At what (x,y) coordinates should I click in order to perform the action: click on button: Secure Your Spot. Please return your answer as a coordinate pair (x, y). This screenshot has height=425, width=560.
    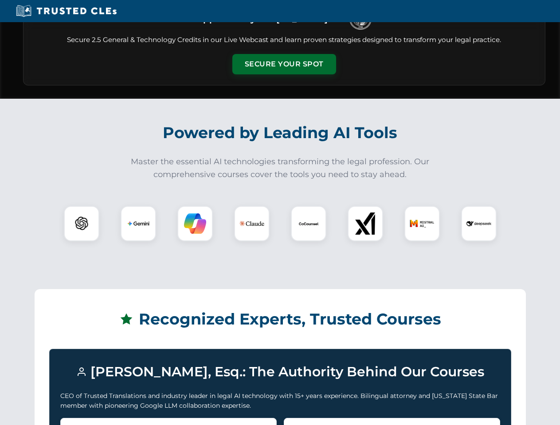
    Looking at the image, I should click on (284, 64).